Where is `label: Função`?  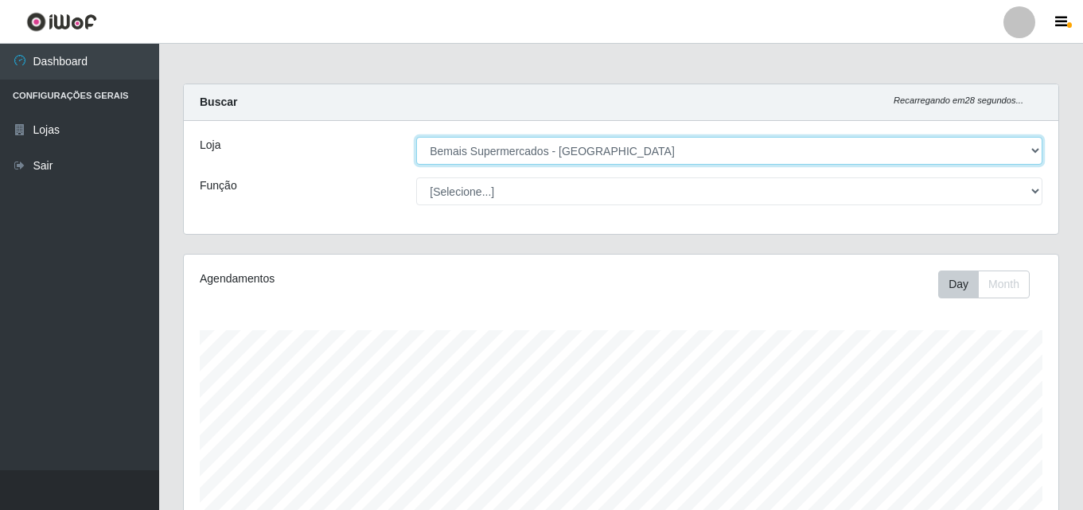
label: Função is located at coordinates (218, 185).